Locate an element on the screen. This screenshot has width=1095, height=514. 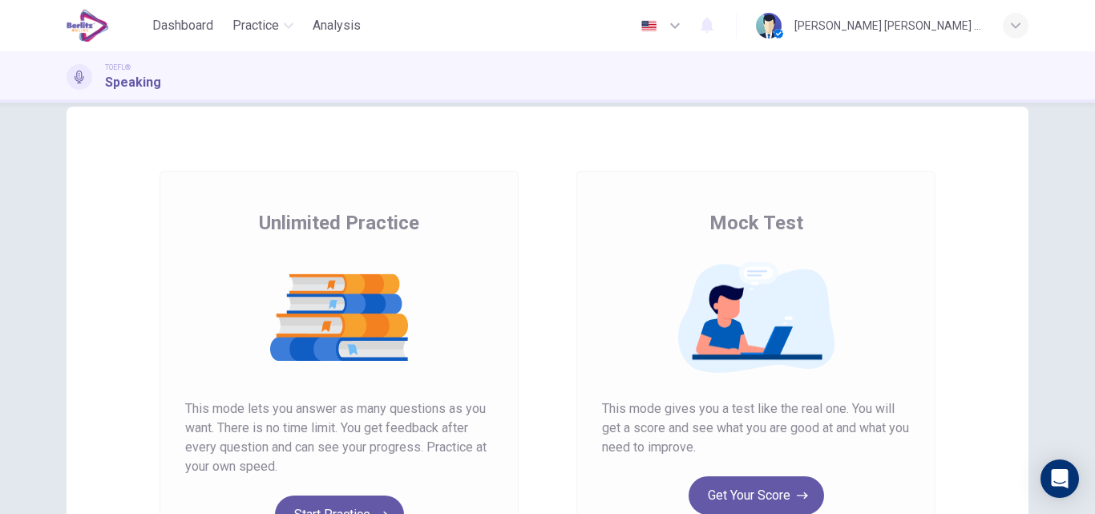
h1: Speaking is located at coordinates (133, 83).